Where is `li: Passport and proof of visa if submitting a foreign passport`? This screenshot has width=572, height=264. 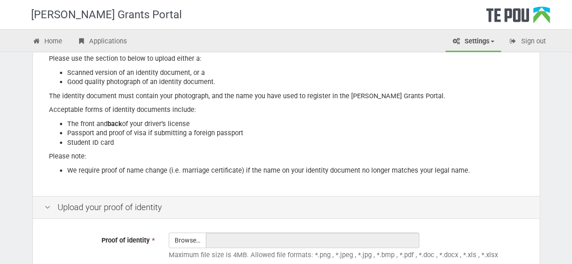
li: Passport and proof of visa if submitting a foreign passport is located at coordinates (295, 133).